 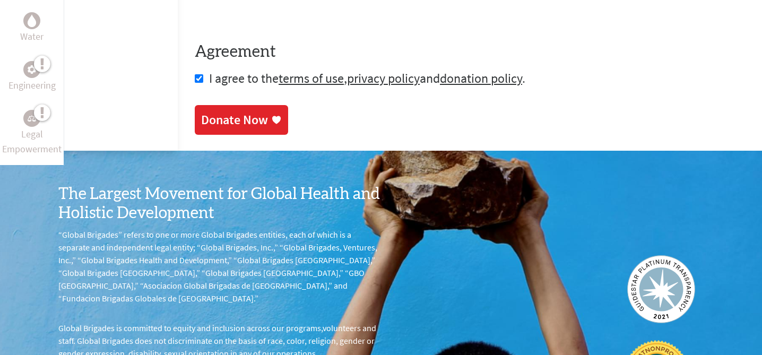 What do you see at coordinates (32, 77) in the screenshot?
I see `a: EngineeringEngineering` at bounding box center [32, 77].